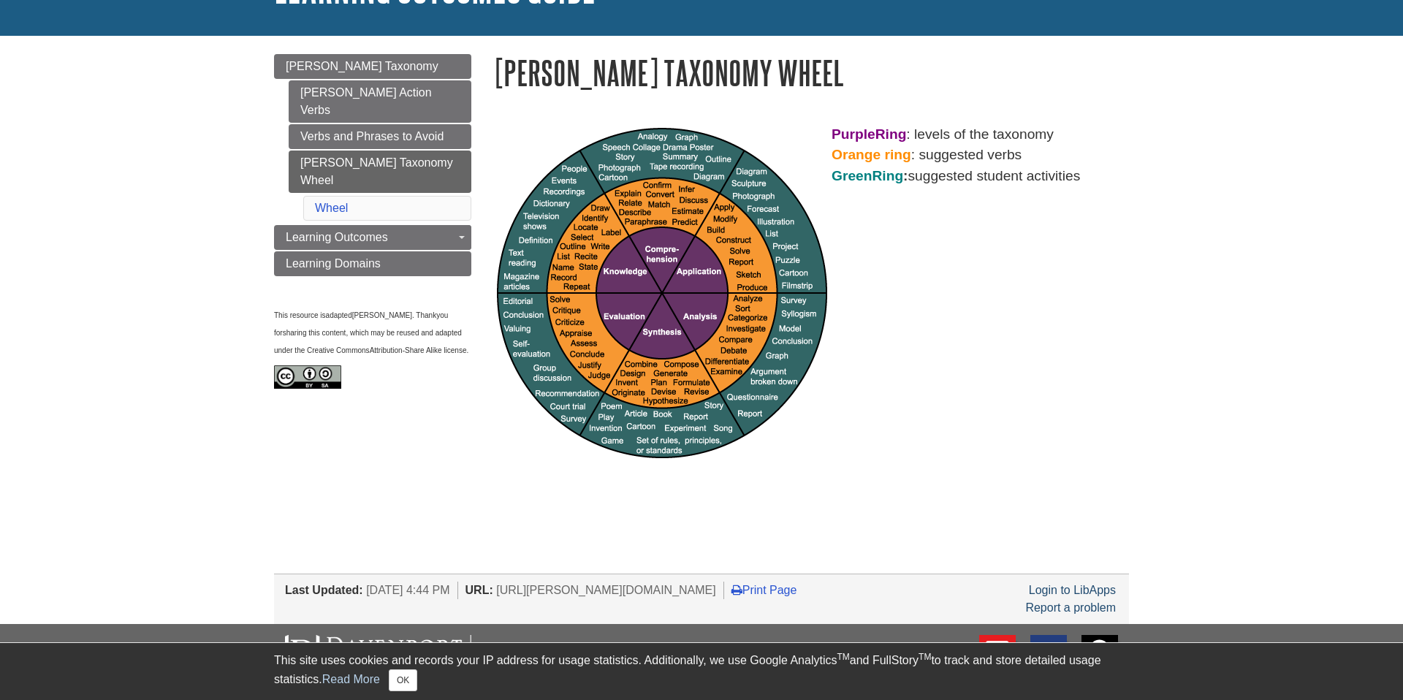 Image resolution: width=1403 pixels, height=700 pixels. Describe the element at coordinates (1070, 607) in the screenshot. I see `a: Report a problem` at that location.